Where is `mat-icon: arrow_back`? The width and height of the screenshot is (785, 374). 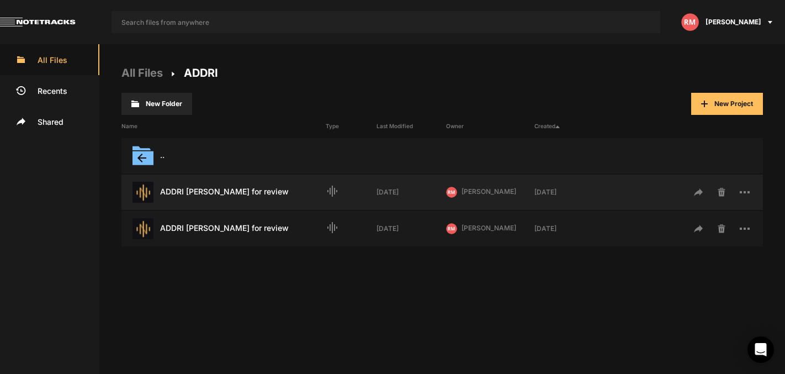
mat-icon: arrow_back is located at coordinates (142, 158).